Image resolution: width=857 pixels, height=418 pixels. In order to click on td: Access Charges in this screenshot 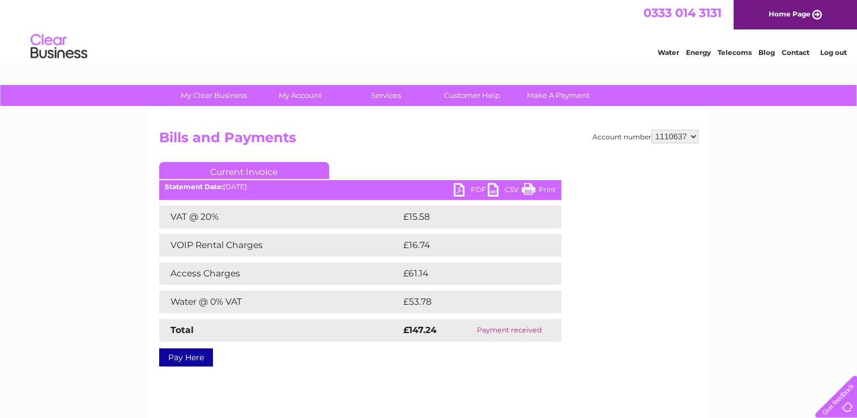, I will do `click(280, 274)`.